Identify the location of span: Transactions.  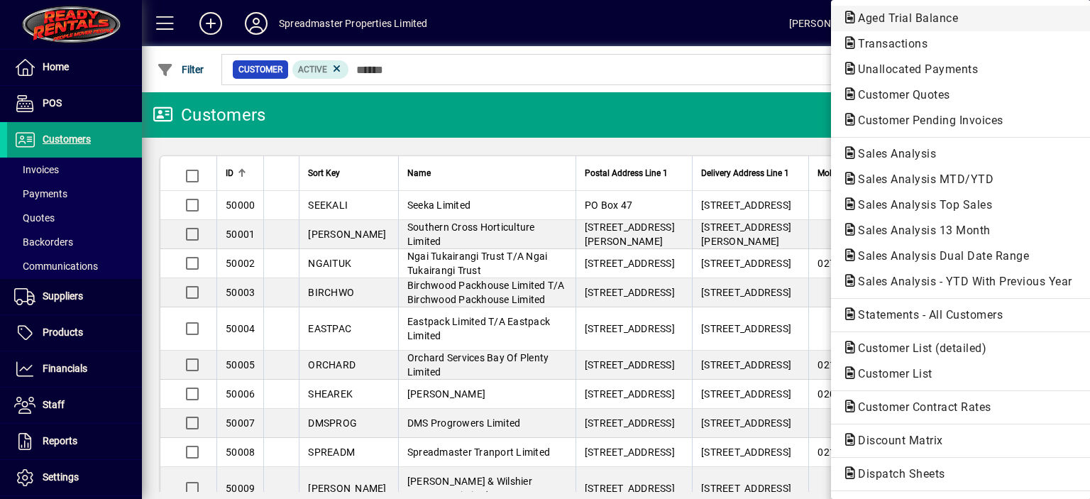
(889, 43).